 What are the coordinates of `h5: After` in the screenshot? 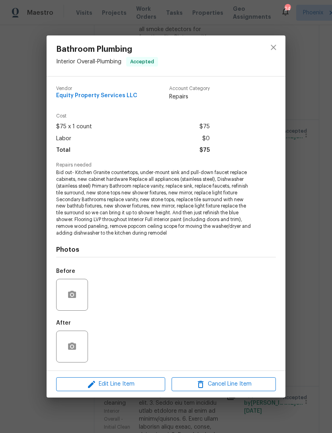 It's located at (63, 323).